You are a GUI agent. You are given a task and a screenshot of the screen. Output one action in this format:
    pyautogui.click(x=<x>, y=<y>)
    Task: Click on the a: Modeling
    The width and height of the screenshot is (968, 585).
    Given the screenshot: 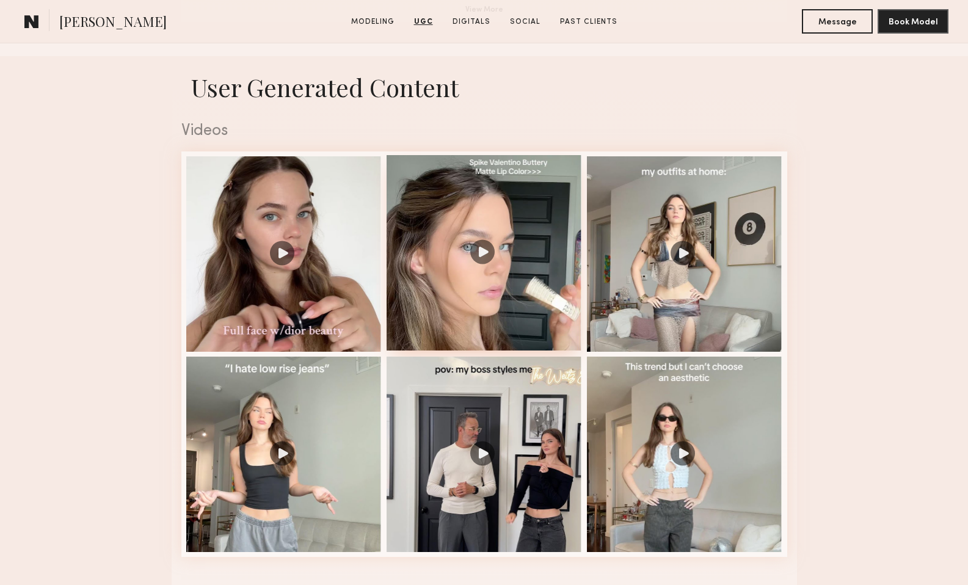 What is the action you would take?
    pyautogui.click(x=373, y=22)
    